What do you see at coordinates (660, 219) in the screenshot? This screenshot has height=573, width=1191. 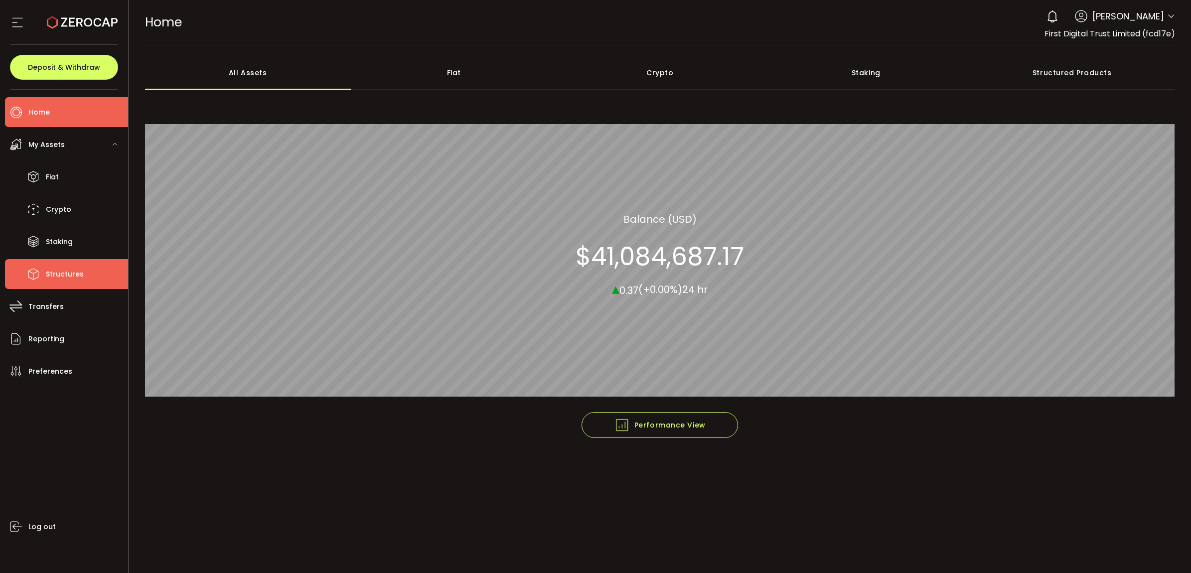 I see `section: Balance (USD)` at bounding box center [660, 219].